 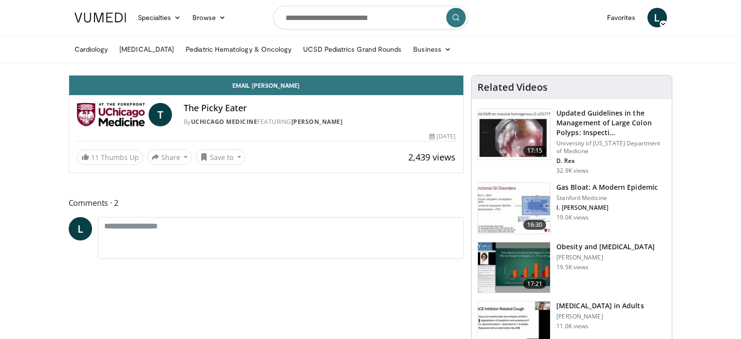 What do you see at coordinates (513, 87) in the screenshot?
I see `h4: Related Videos` at bounding box center [513, 87].